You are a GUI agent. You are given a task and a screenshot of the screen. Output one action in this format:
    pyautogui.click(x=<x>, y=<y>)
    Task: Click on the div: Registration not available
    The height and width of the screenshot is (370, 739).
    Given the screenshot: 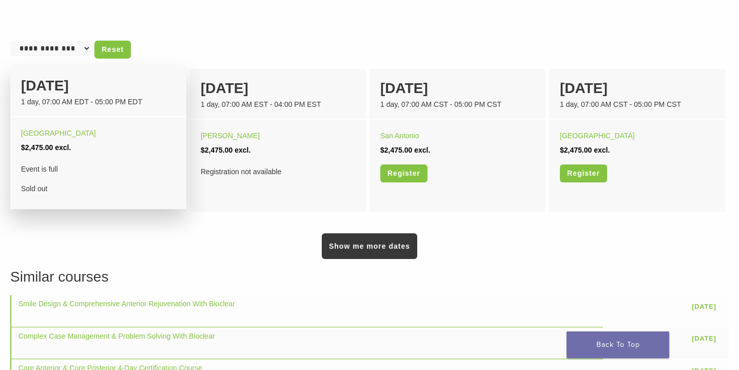 What is the action you would take?
    pyautogui.click(x=278, y=171)
    